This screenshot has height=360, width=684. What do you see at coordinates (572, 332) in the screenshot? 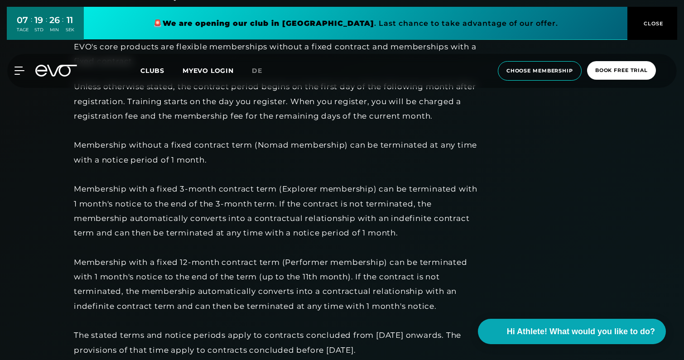
I see `button: Hi Athlete! What would you like to do?` at bounding box center [572, 332].